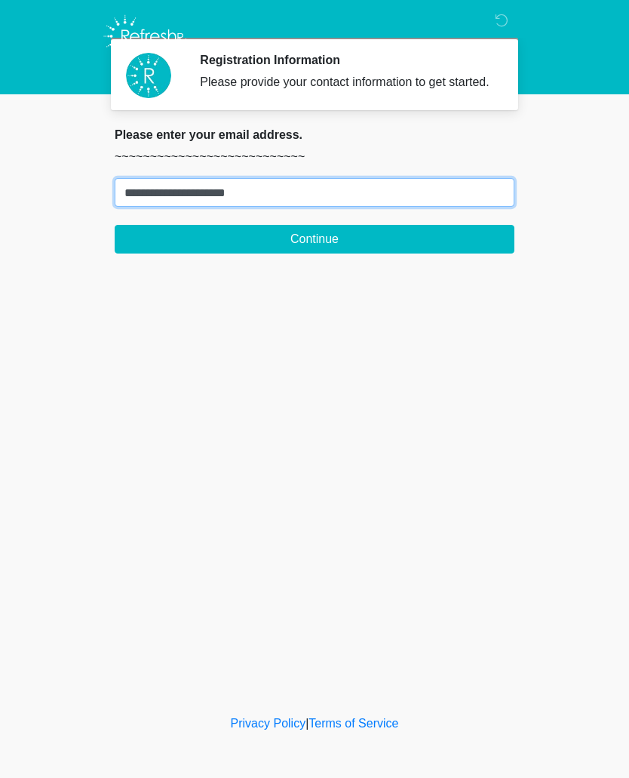 The image size is (629, 778). I want to click on img: Refresh RX Logo, so click(145, 36).